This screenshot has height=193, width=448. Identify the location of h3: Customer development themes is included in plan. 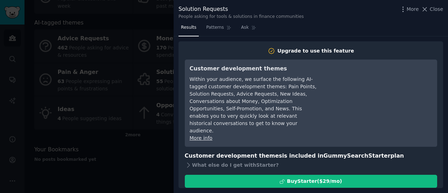
(311, 156).